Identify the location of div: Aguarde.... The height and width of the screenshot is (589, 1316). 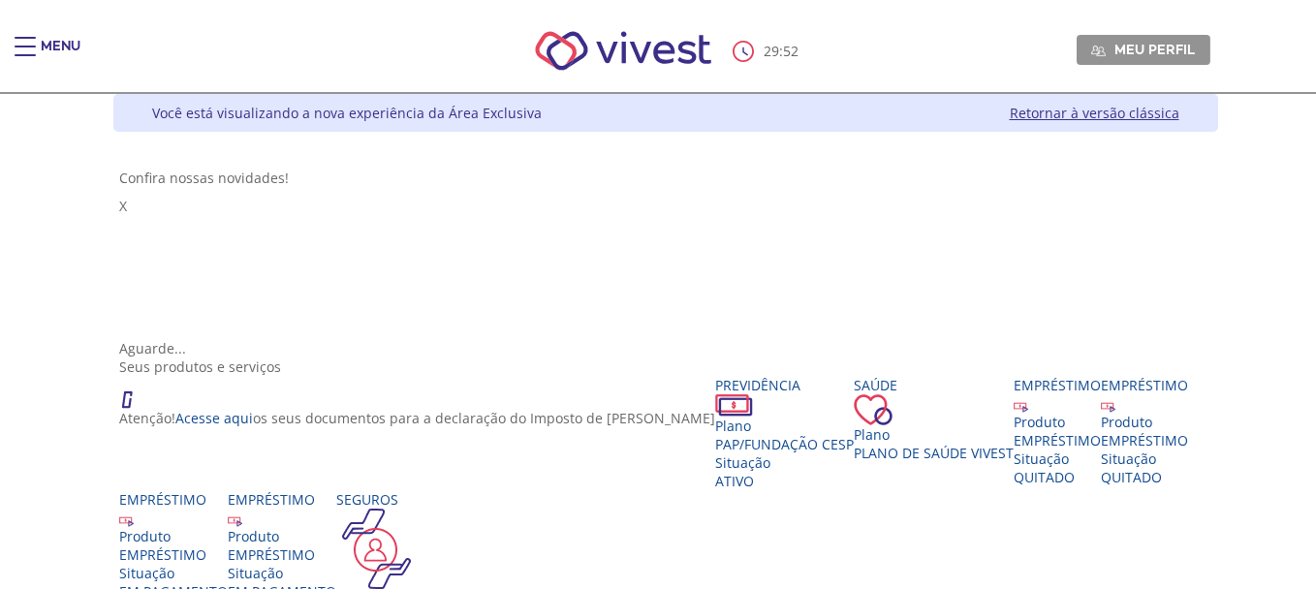
(666, 348).